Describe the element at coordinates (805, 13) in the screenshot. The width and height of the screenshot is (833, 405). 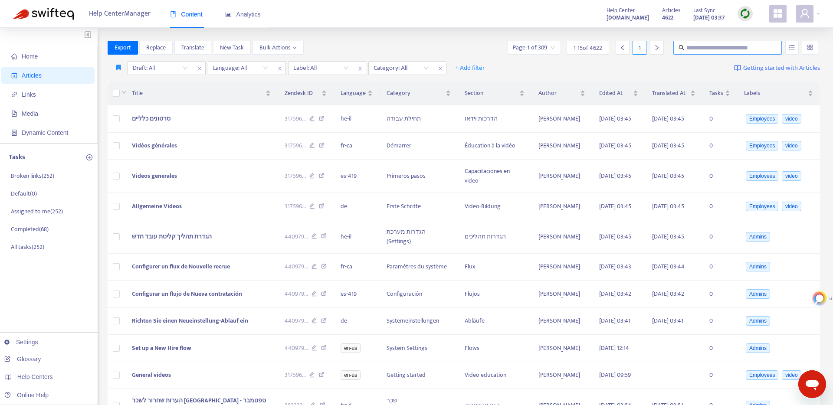
I see `span: user` at that location.